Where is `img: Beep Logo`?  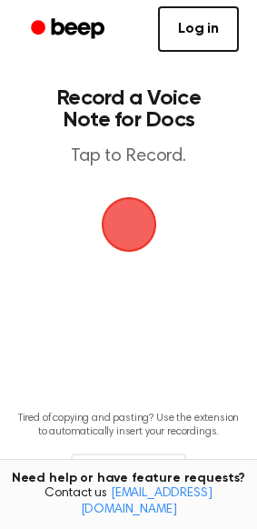
img: Beep Logo is located at coordinates (129, 224).